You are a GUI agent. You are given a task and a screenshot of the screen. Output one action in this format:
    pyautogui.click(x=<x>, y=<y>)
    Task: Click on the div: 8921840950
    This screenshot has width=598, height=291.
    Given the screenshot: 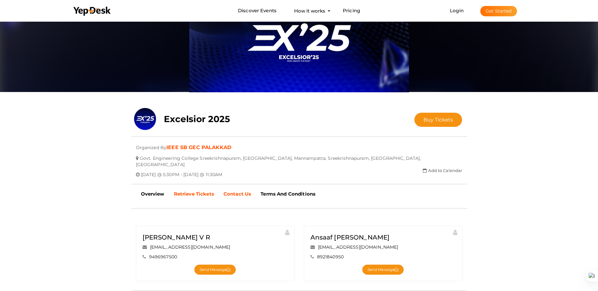 What is the action you would take?
    pyautogui.click(x=383, y=257)
    